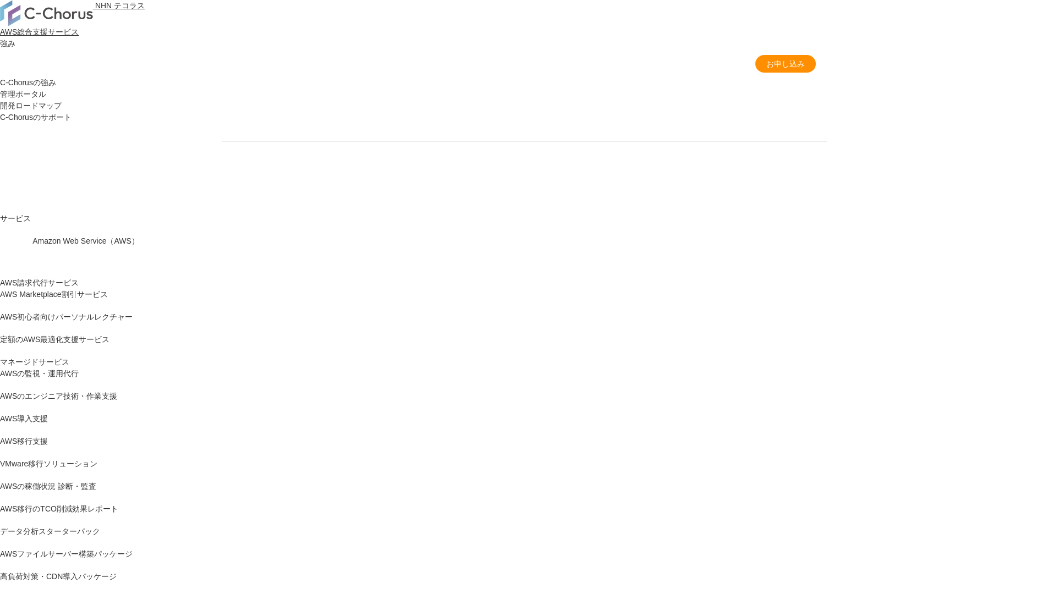 The width and height of the screenshot is (1048, 594). Describe the element at coordinates (786, 64) in the screenshot. I see `a: お申し込み` at that location.